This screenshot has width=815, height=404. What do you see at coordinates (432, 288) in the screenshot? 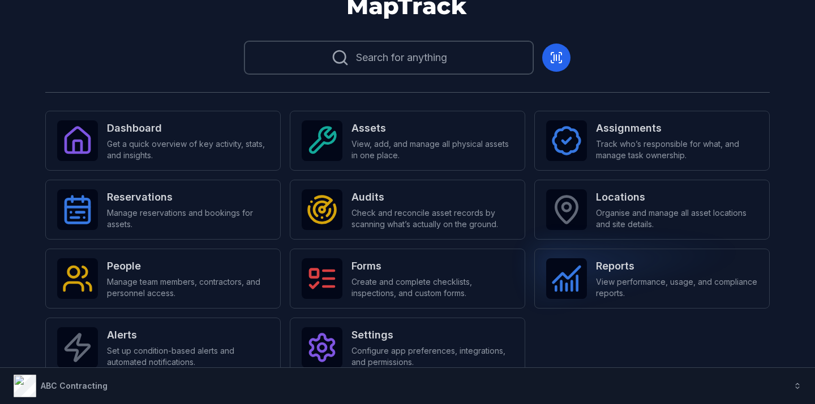
I see `span: Create and complete checklists, inspections, and custom forms.` at bounding box center [432, 288].